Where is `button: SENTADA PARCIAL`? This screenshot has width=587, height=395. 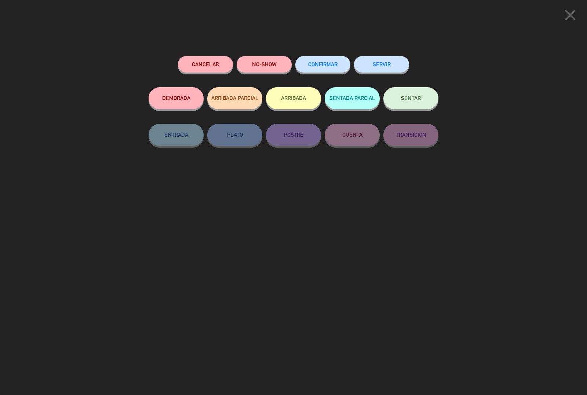
button: SENTADA PARCIAL is located at coordinates (352, 98).